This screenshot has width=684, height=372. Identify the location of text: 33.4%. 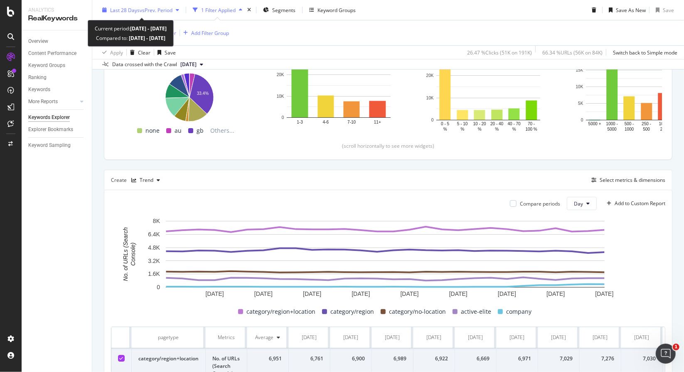
(203, 93).